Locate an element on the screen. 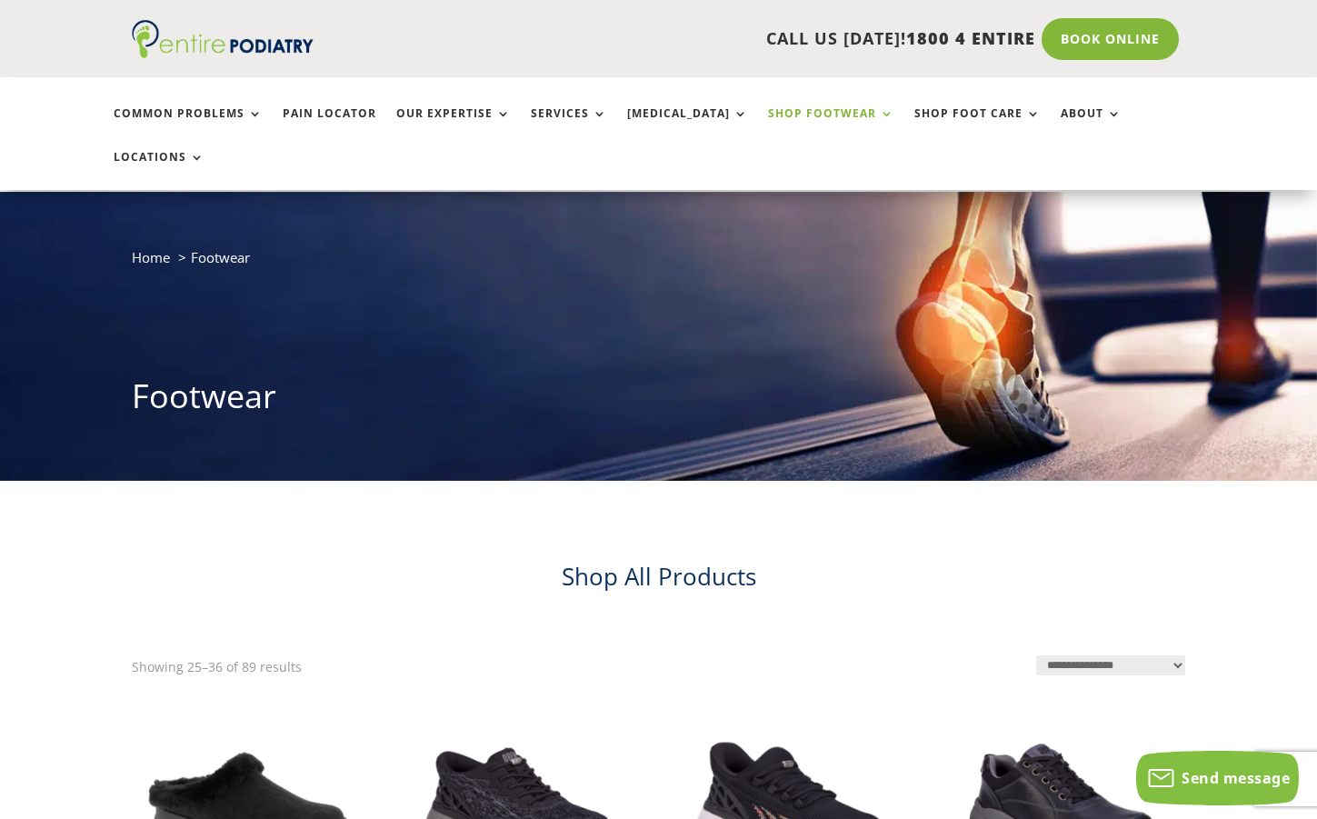 This screenshot has height=819, width=1317. span: 1800 4 ENTIRE is located at coordinates (971, 38).